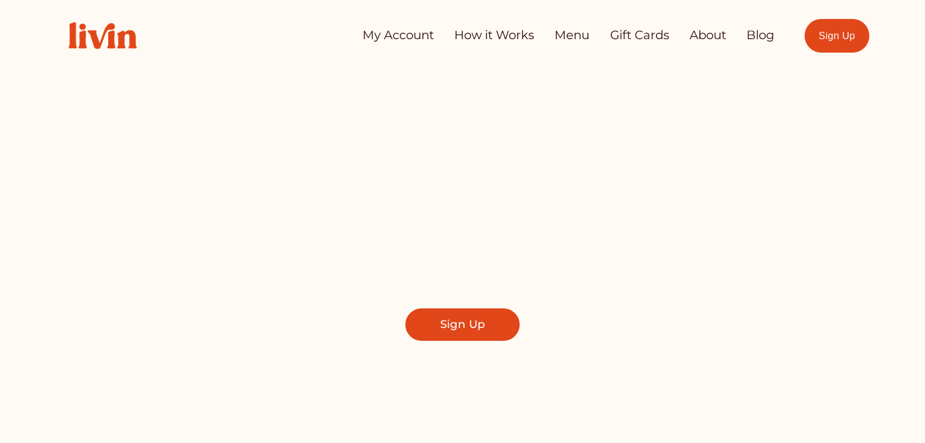 The width and height of the screenshot is (925, 443). Describe the element at coordinates (708, 35) in the screenshot. I see `a: About` at that location.